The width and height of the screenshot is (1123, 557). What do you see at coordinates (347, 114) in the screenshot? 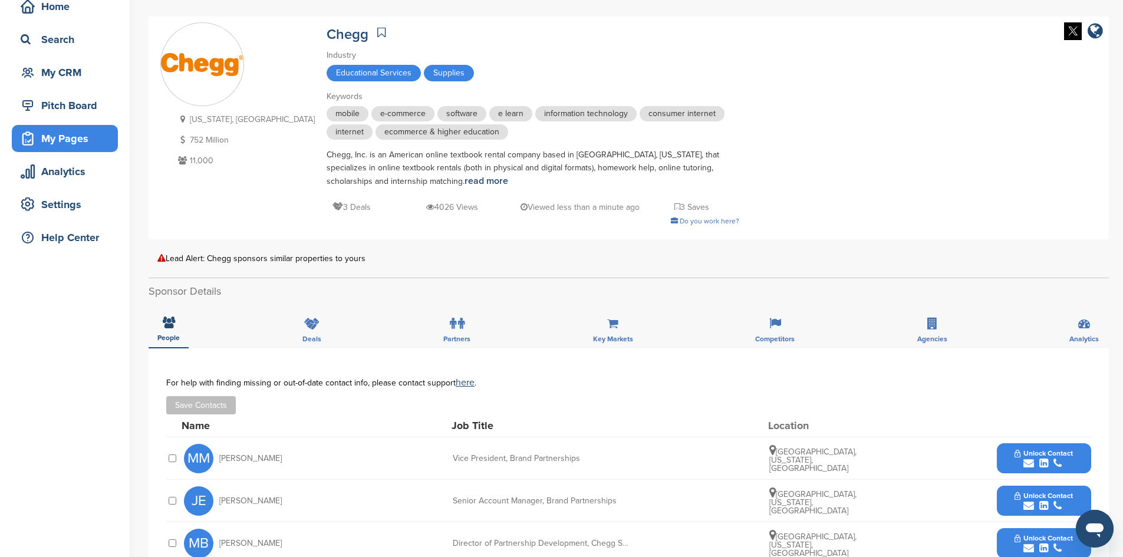
I see `span: mobile` at bounding box center [347, 114].